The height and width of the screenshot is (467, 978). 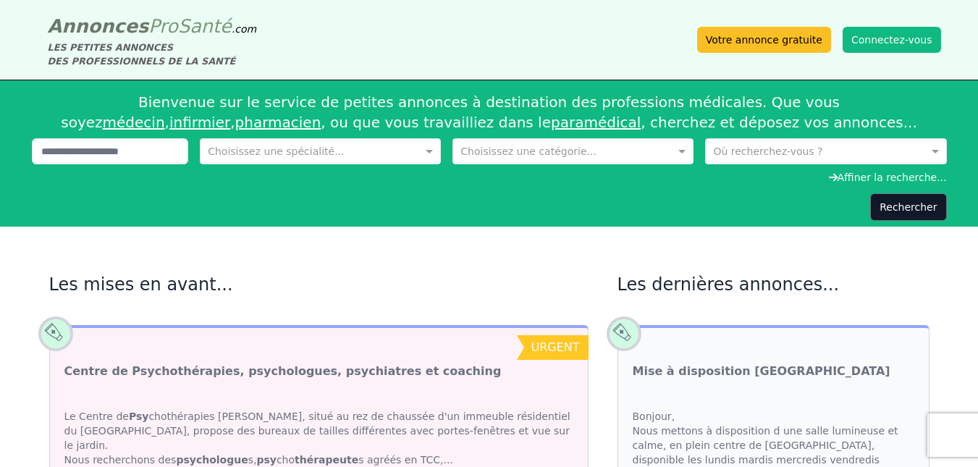 I want to click on span: urgent, so click(x=554, y=347).